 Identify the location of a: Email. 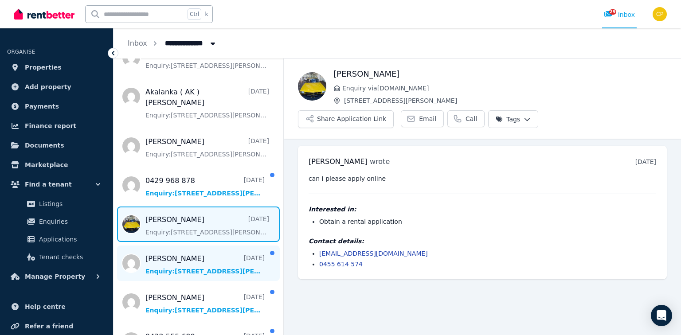
(422, 119).